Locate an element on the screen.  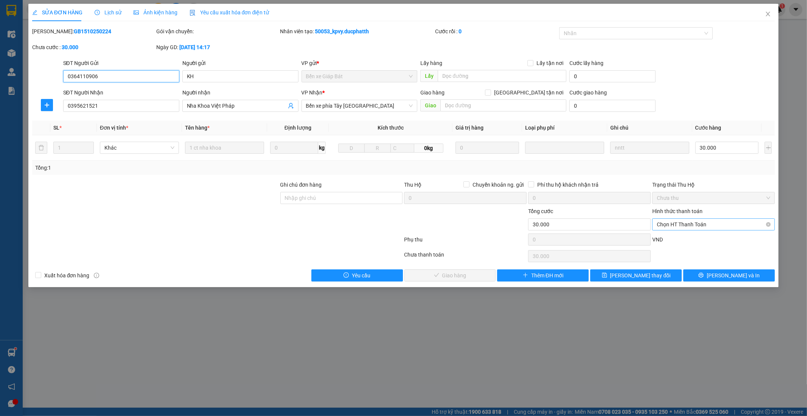
span: VND is located at coordinates (657, 240).